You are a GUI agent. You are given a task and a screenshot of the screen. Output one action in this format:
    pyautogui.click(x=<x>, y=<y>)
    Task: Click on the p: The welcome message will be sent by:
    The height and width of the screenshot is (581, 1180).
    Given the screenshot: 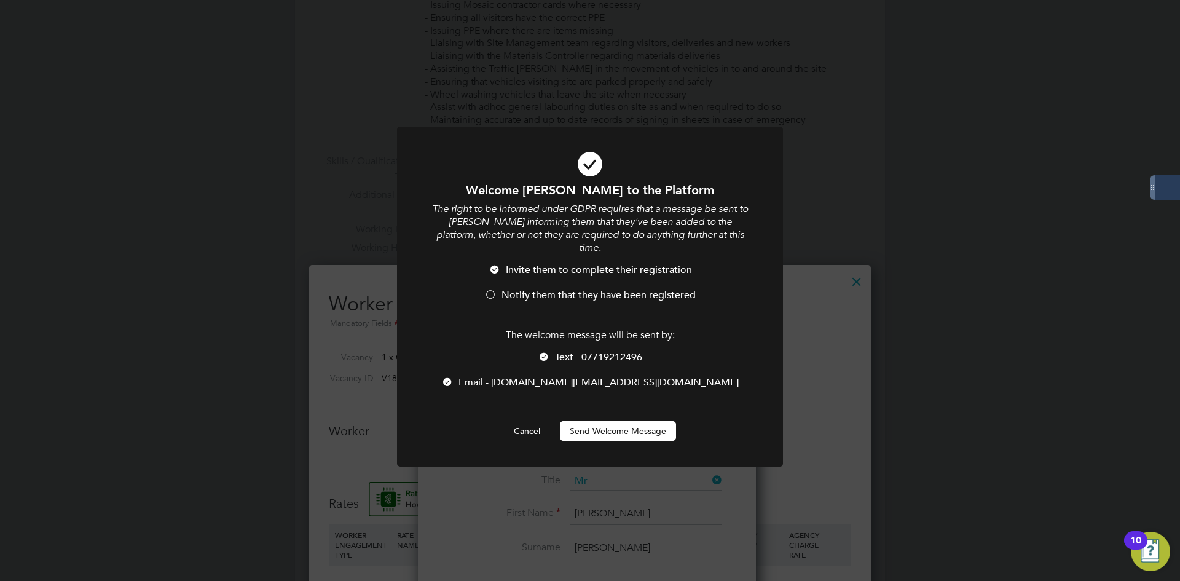 What is the action you would take?
    pyautogui.click(x=590, y=335)
    